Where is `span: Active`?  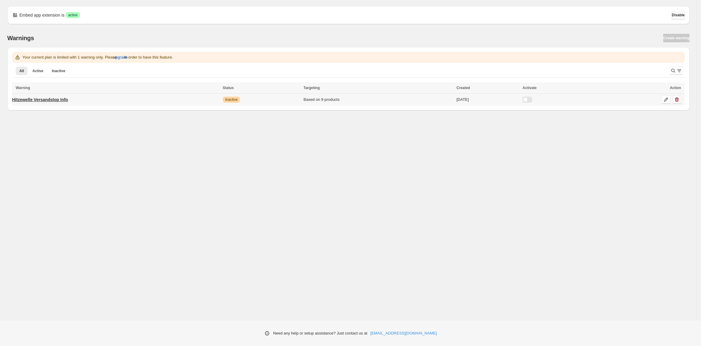
span: Active is located at coordinates (38, 71).